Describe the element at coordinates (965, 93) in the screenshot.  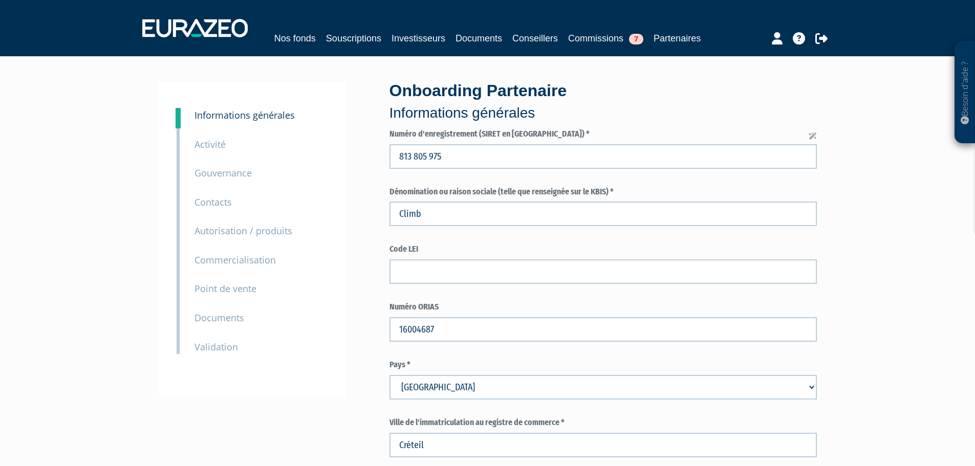
I see `p: Besoin d'aide ?` at that location.